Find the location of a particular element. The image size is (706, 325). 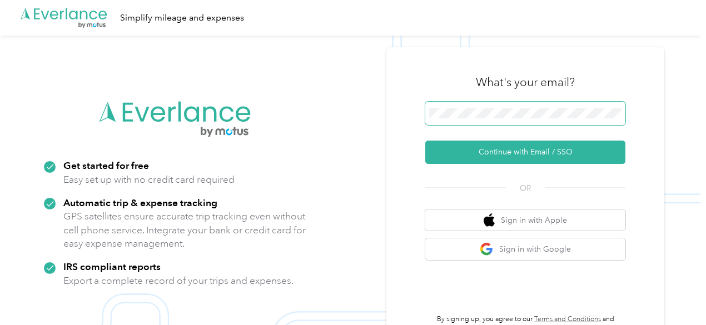

img: google logo is located at coordinates (486, 249).